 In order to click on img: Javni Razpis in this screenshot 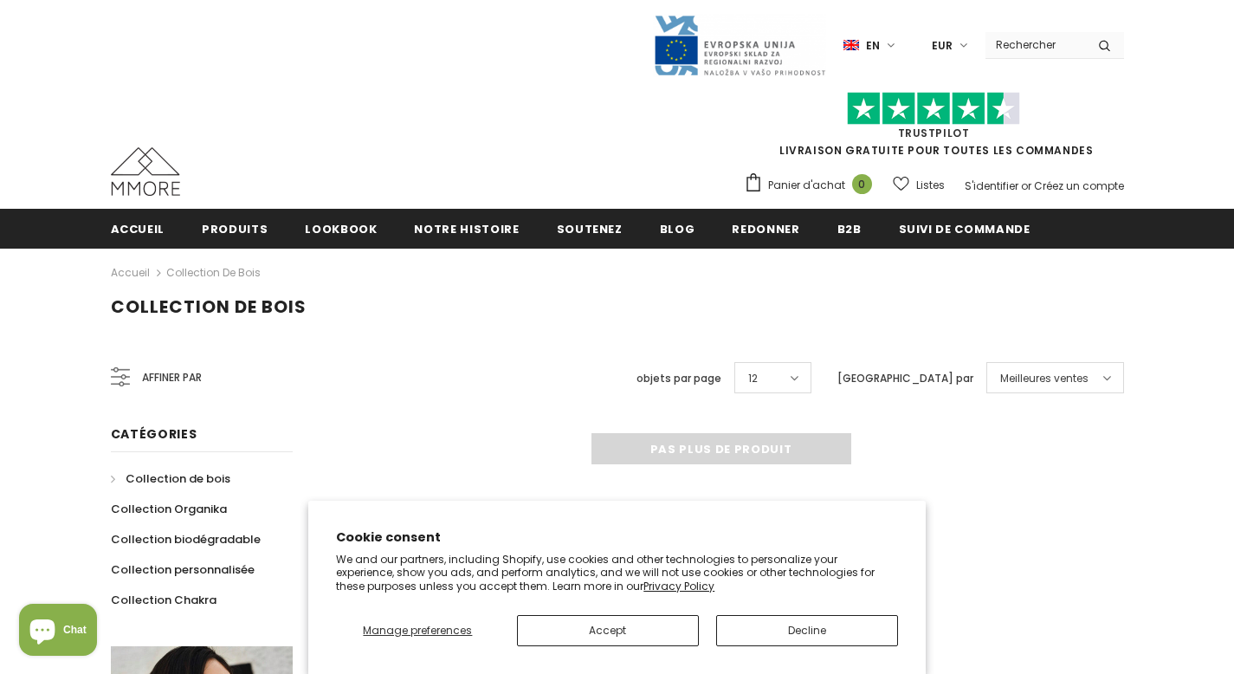, I will do `click(739, 45)`.